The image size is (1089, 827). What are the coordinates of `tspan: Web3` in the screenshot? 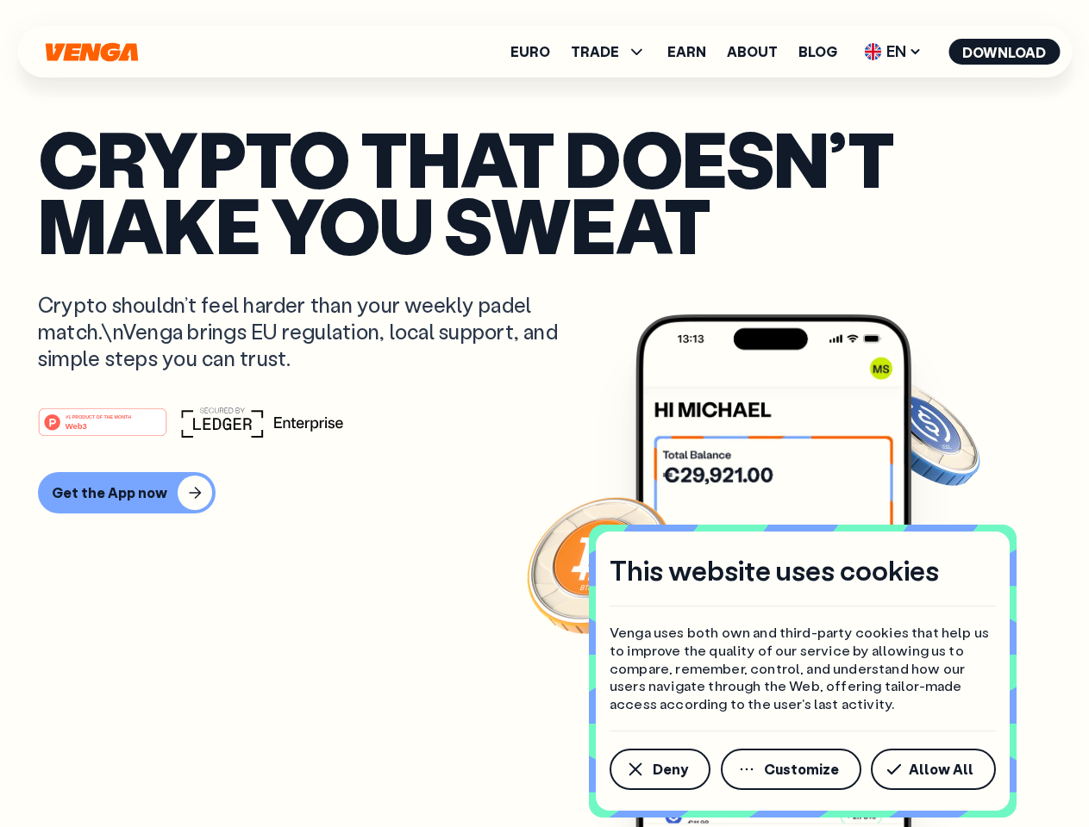 It's located at (76, 425).